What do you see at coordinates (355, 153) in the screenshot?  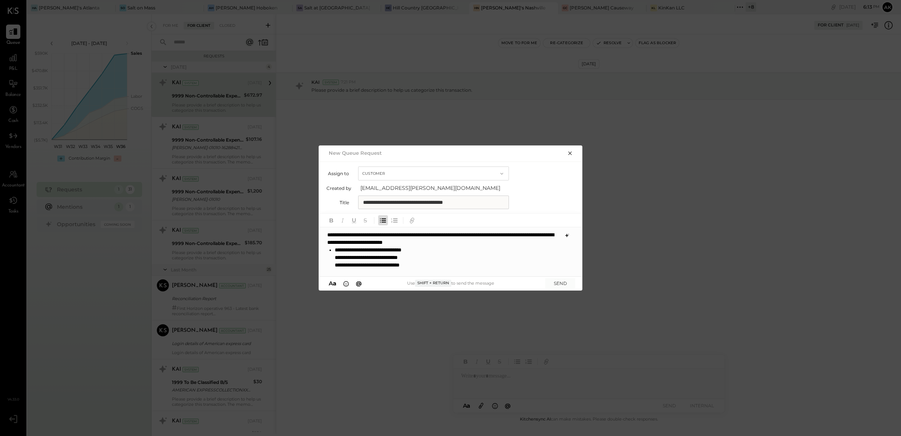 I see `h2: New Queue Request` at bounding box center [355, 153].